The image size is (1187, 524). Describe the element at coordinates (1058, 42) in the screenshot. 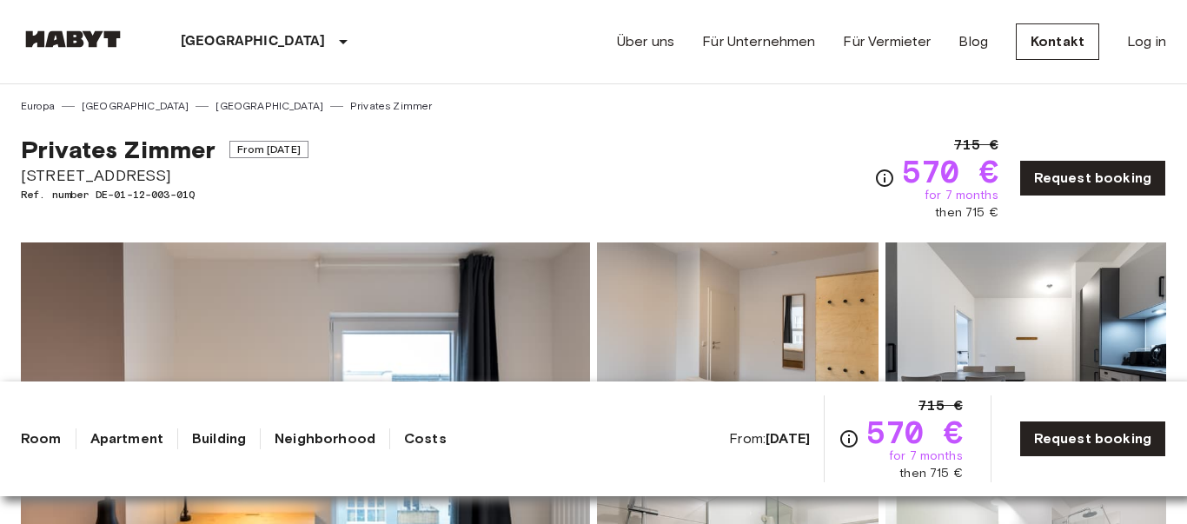

I see `a: Kontakt` at that location.